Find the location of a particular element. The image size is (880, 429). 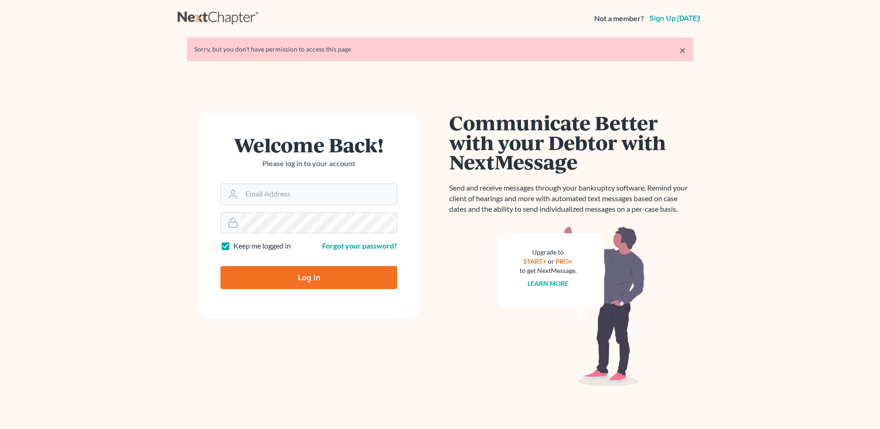

a: Forgot your password? is located at coordinates (360, 245).